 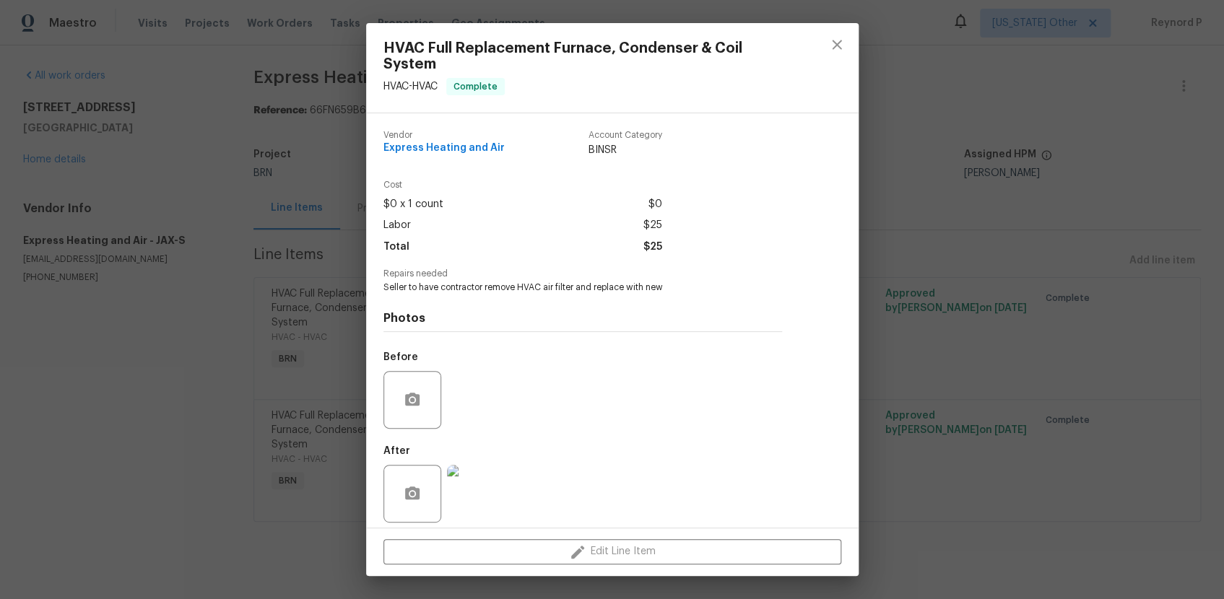 What do you see at coordinates (444, 135) in the screenshot?
I see `span: Vendor` at bounding box center [444, 135].